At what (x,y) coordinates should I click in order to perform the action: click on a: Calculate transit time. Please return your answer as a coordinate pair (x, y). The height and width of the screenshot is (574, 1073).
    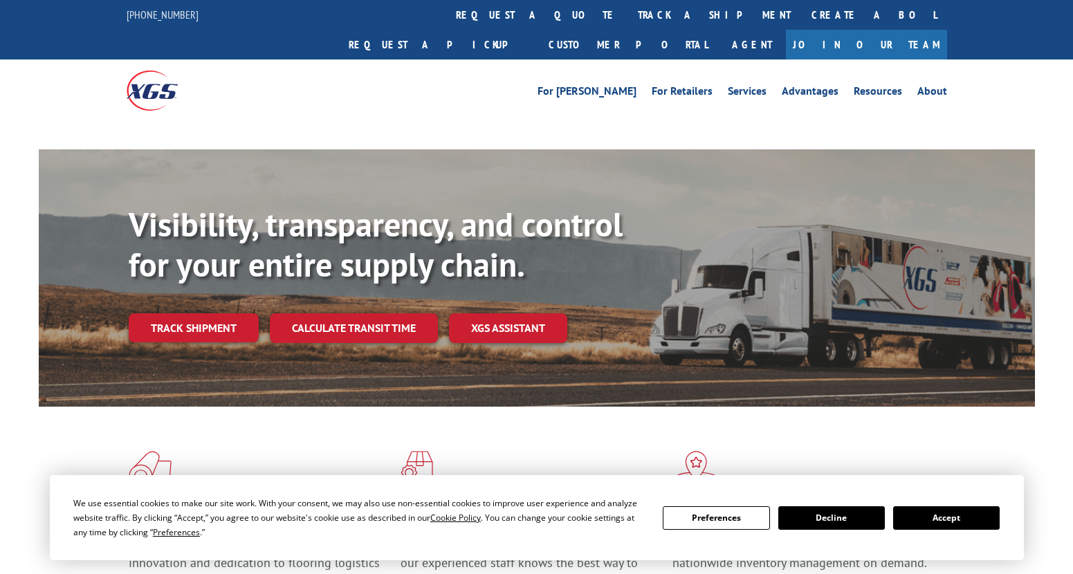
    Looking at the image, I should click on (353, 328).